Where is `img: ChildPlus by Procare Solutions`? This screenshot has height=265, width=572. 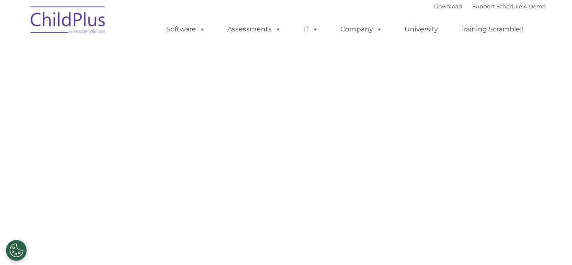
img: ChildPlus by Procare Solutions is located at coordinates (68, 21).